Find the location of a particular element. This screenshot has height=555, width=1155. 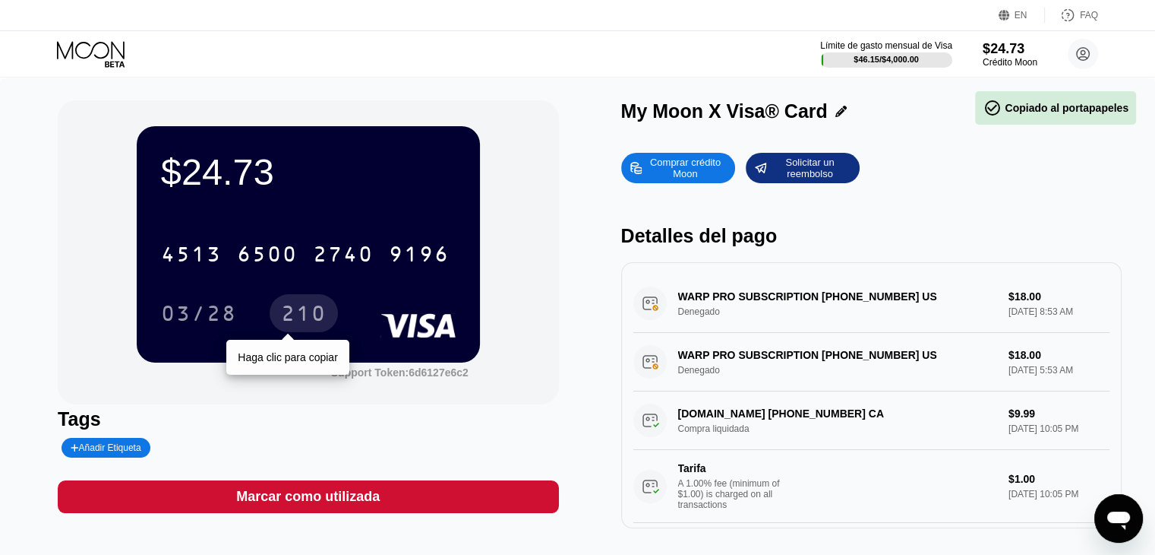

div: A 1.00% fee (minimum of $1.00) is charged on all transactions is located at coordinates (735, 494).